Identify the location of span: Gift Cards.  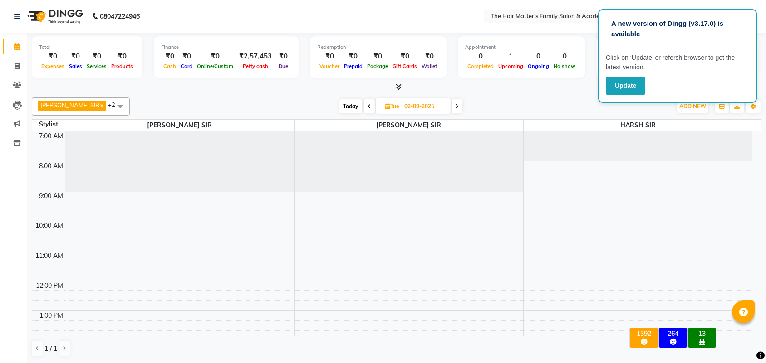
(405, 66).